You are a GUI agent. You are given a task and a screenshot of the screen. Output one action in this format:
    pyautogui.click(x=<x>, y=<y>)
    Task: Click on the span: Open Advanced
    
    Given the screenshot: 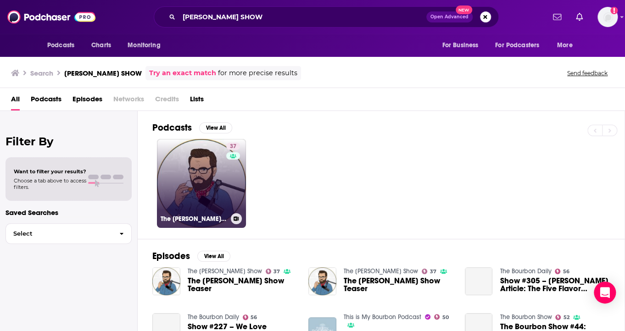 What is the action you would take?
    pyautogui.click(x=449, y=17)
    